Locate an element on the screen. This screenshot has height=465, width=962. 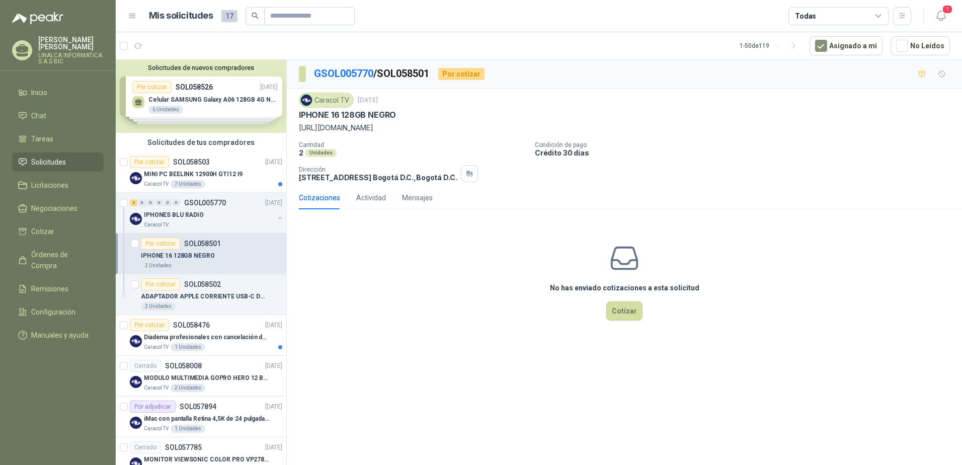
p: ADAPTADOR APPLE CORRIENTE USB-C DE 20 W is located at coordinates (203, 296).